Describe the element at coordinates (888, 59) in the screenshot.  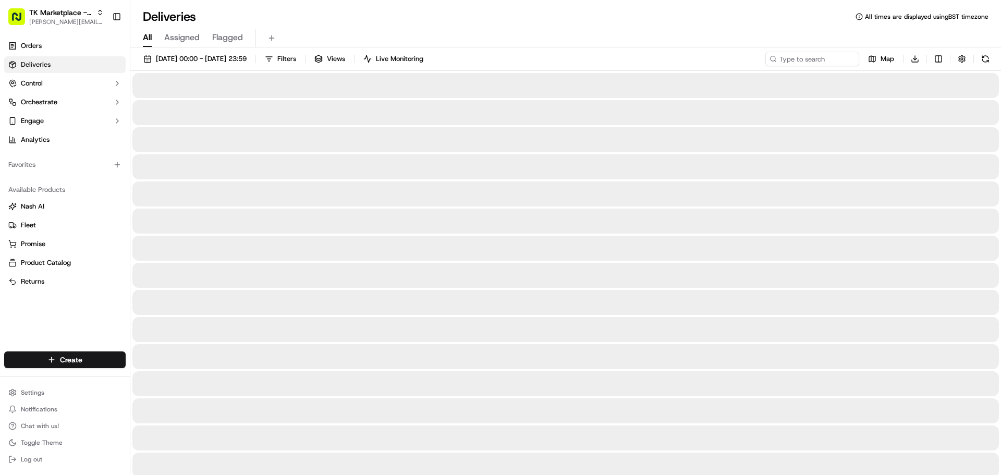
I see `span: Map` at that location.